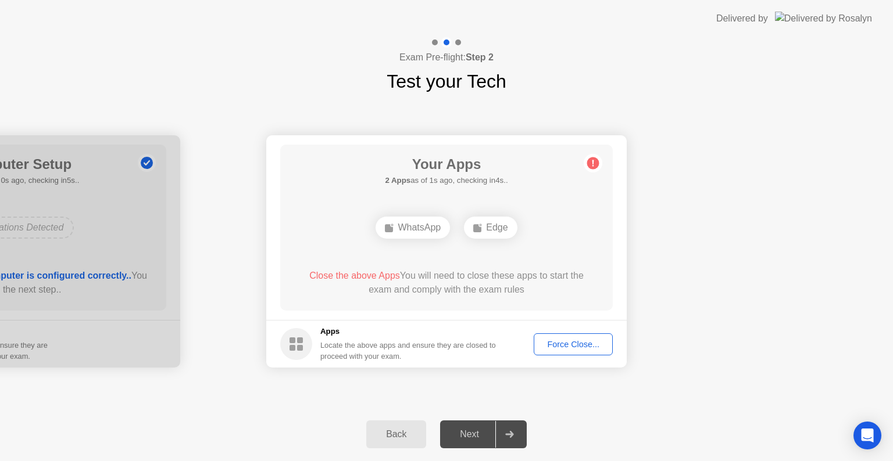  What do you see at coordinates (446, 283) in the screenshot?
I see `div: You will need to close these apps to start the exam and comply with the exam rules` at bounding box center [446, 283].